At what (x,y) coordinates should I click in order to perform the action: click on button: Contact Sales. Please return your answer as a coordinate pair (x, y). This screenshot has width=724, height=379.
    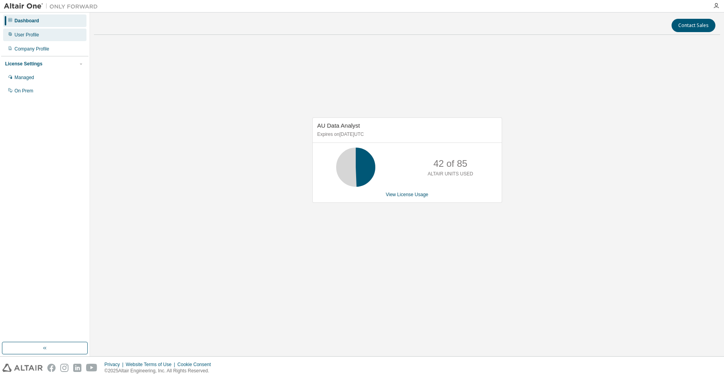
    Looking at the image, I should click on (694, 25).